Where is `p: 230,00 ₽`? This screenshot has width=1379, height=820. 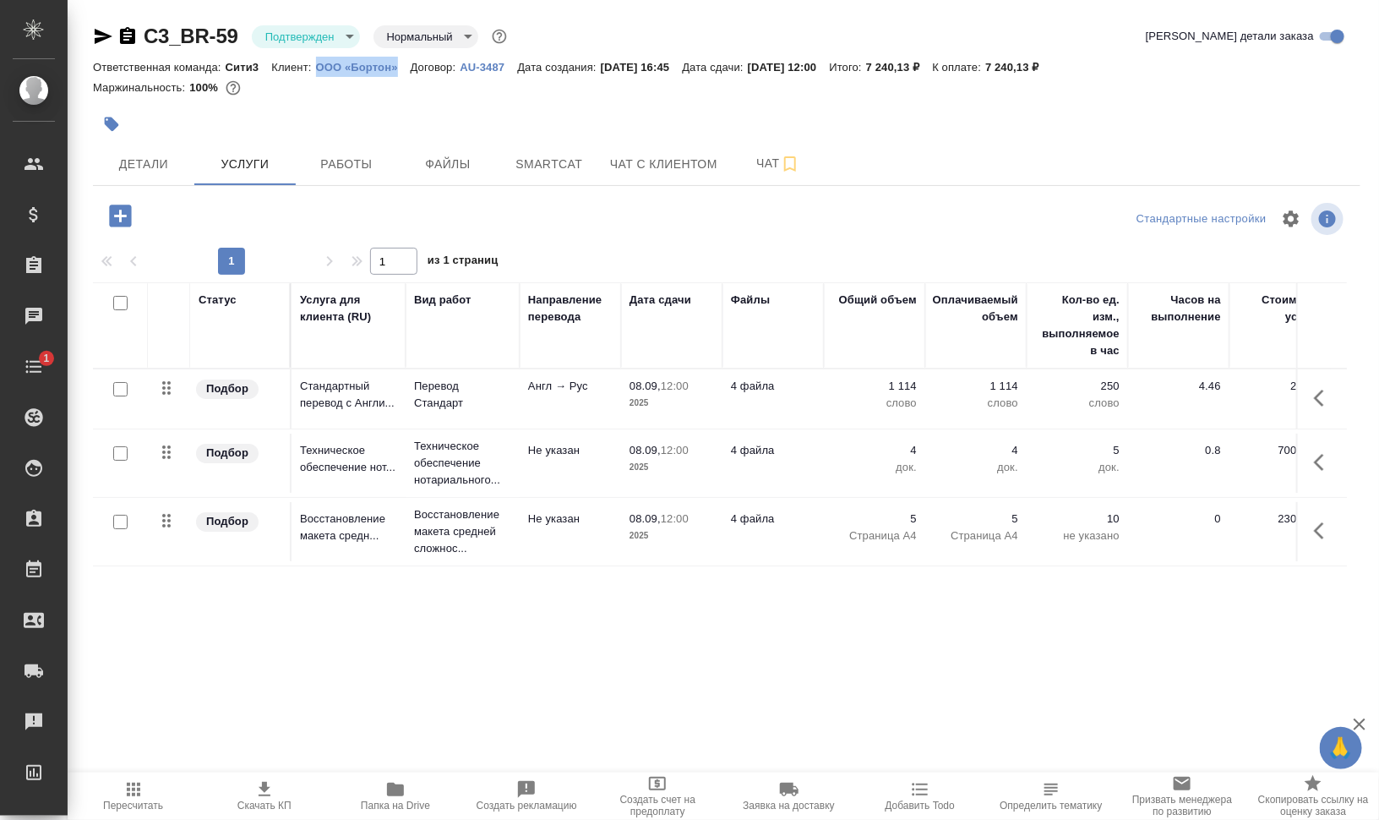 p: 230,00 ₽ is located at coordinates (1280, 519).